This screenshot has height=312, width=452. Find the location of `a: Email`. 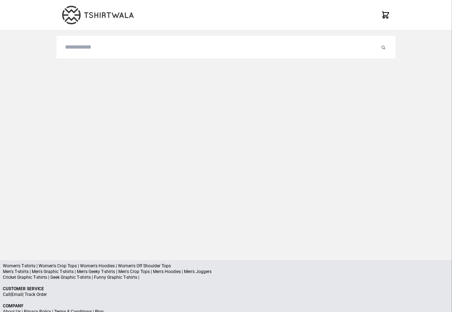

a: Email is located at coordinates (17, 295).